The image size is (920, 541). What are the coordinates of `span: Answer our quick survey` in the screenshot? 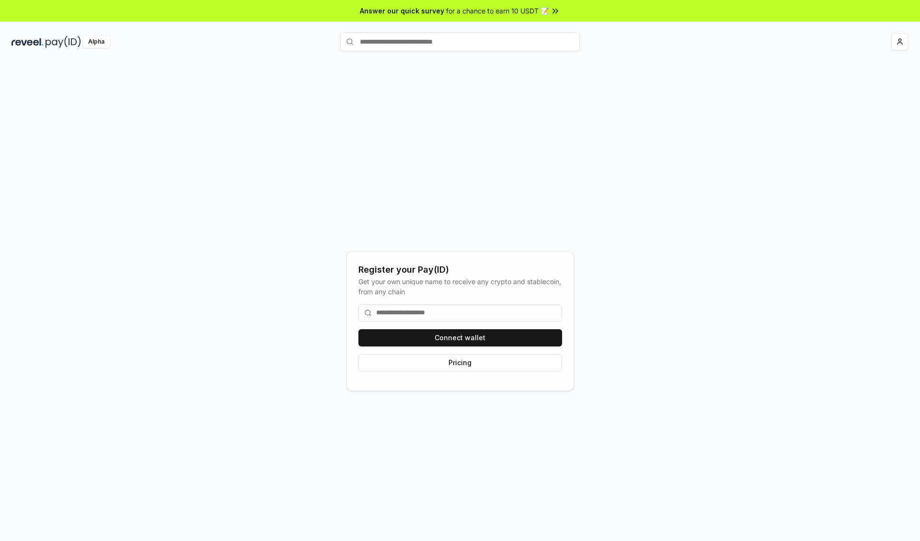 It's located at (402, 11).